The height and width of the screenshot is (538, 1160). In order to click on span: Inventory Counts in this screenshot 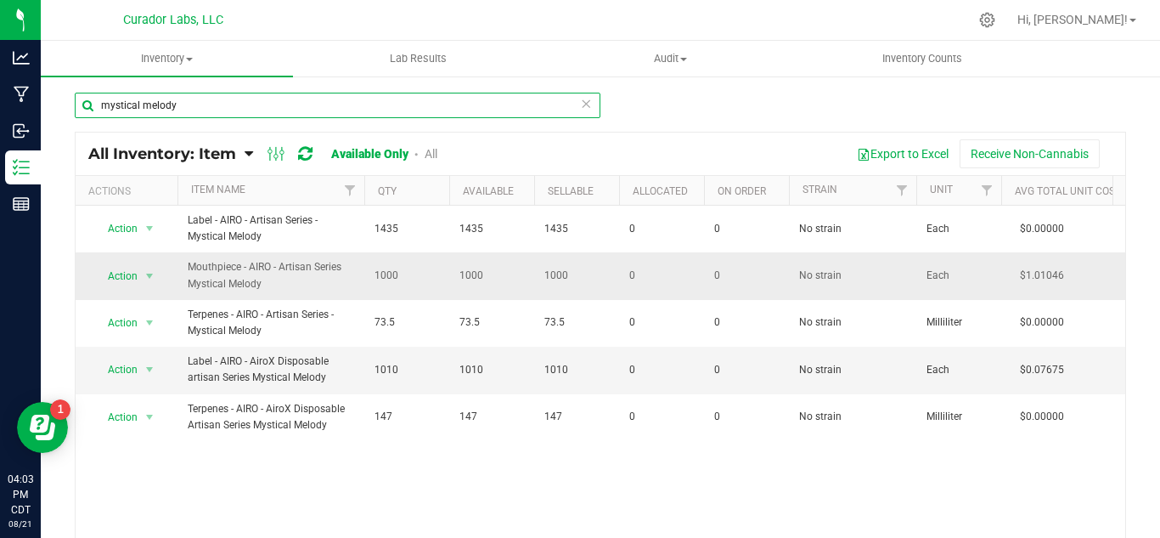, I will do `click(922, 59)`.